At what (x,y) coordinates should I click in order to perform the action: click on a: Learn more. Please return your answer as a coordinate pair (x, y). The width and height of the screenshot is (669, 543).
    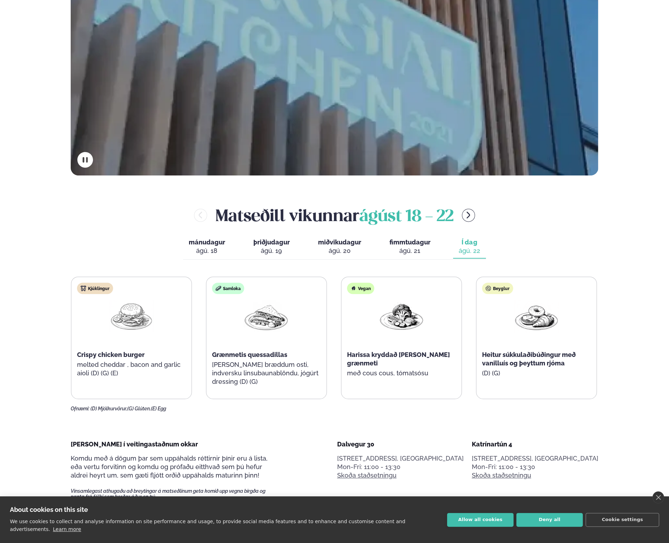
    Looking at the image, I should click on (67, 529).